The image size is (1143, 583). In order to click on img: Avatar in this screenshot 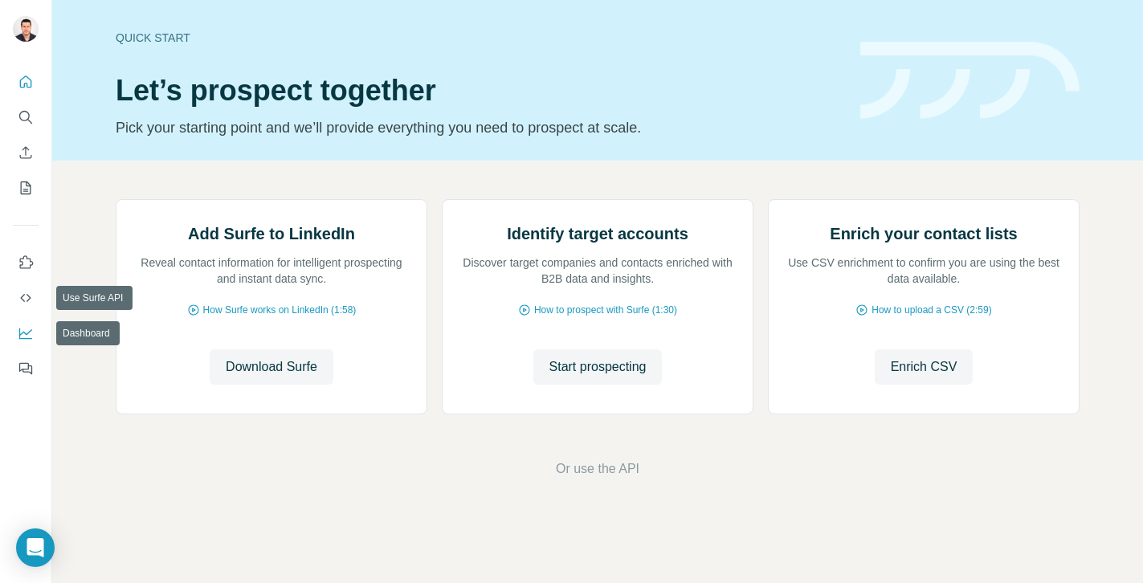, I will do `click(26, 29)`.